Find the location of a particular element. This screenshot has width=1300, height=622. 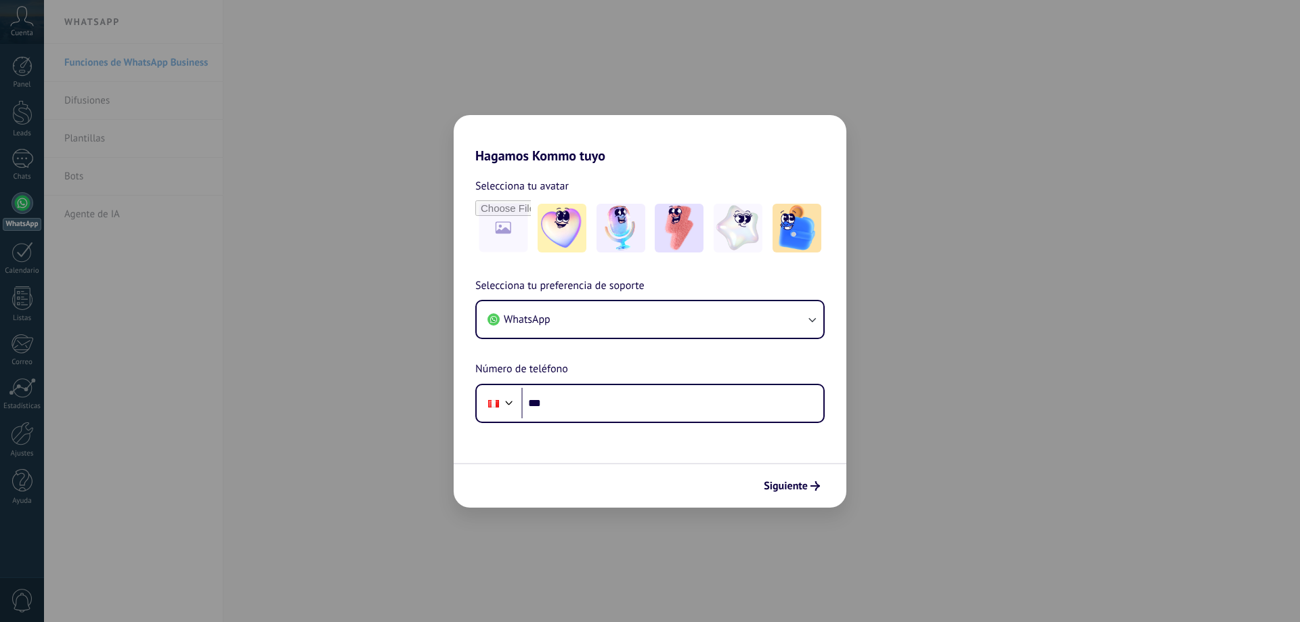

h2: Hagamos Kommo tuyo is located at coordinates (650, 140).